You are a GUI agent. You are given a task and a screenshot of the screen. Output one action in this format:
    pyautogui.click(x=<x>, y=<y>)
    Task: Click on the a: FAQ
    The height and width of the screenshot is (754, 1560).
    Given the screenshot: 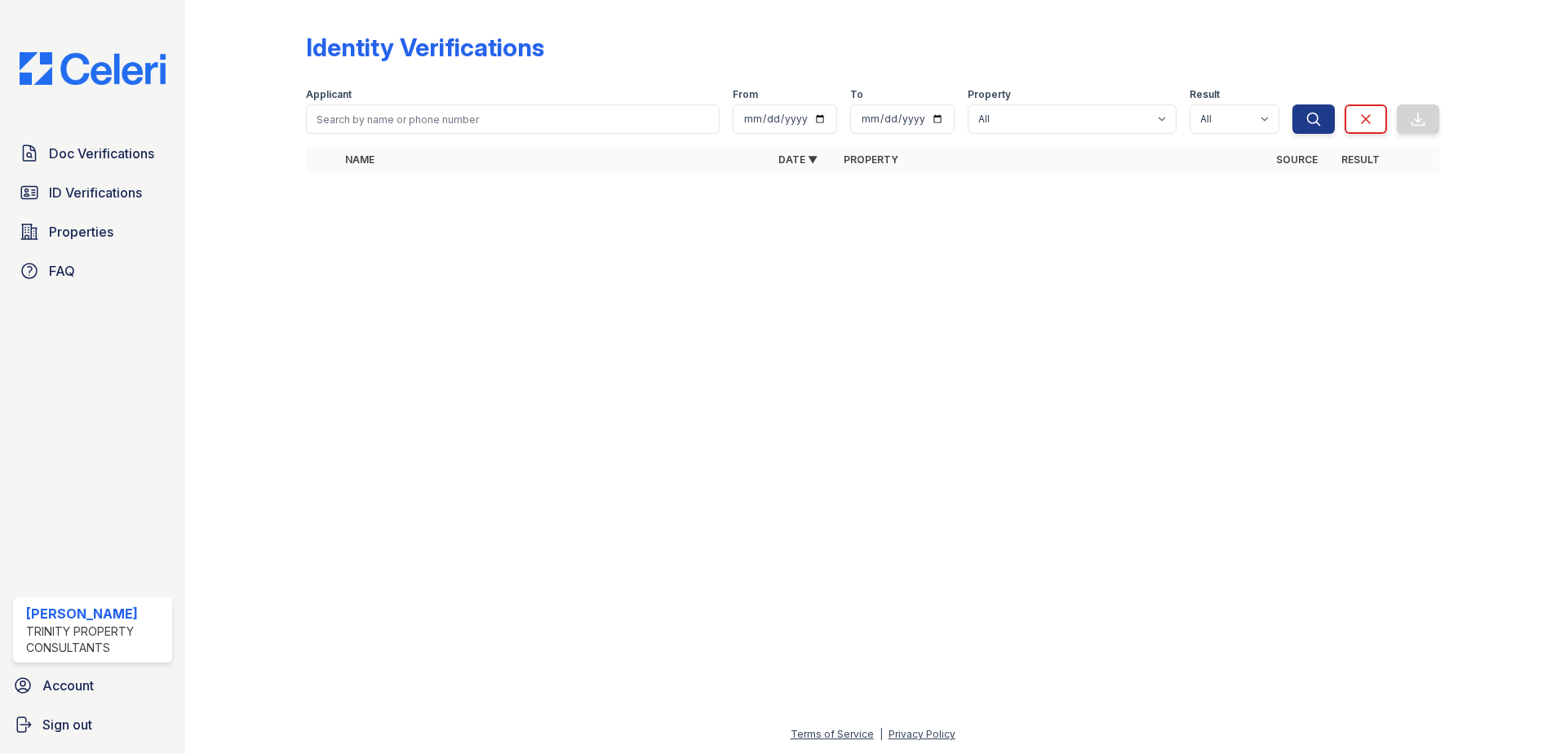 What is the action you would take?
    pyautogui.click(x=92, y=271)
    